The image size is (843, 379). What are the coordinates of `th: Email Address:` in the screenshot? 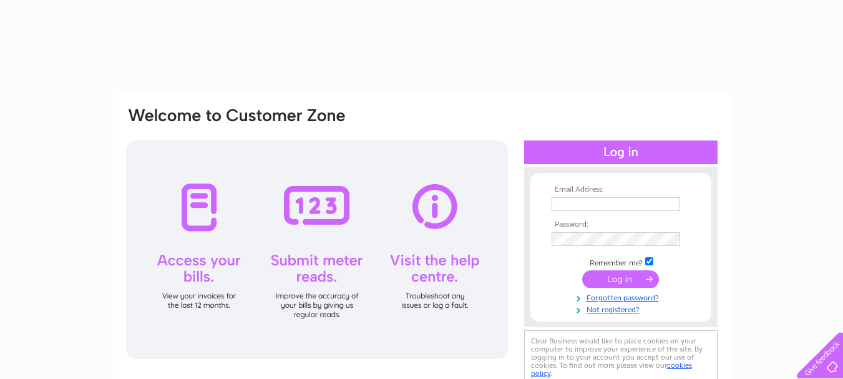 It's located at (621, 190).